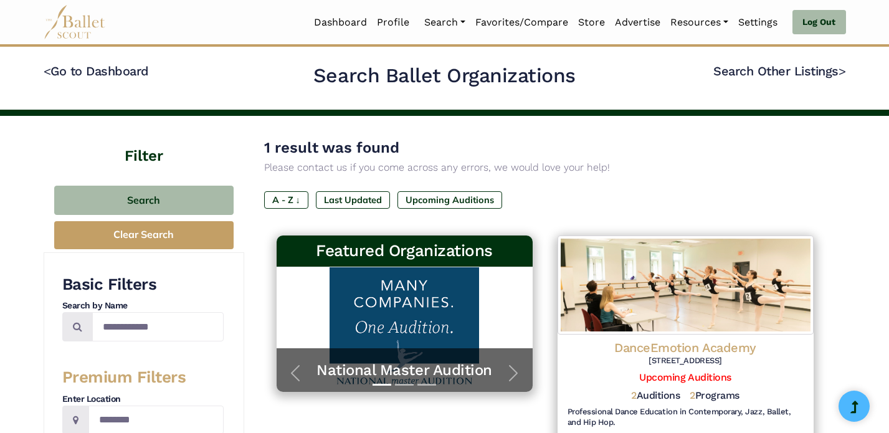 The image size is (889, 433). What do you see at coordinates (158, 326) in the screenshot?
I see `input: Search by names...` at bounding box center [158, 326].